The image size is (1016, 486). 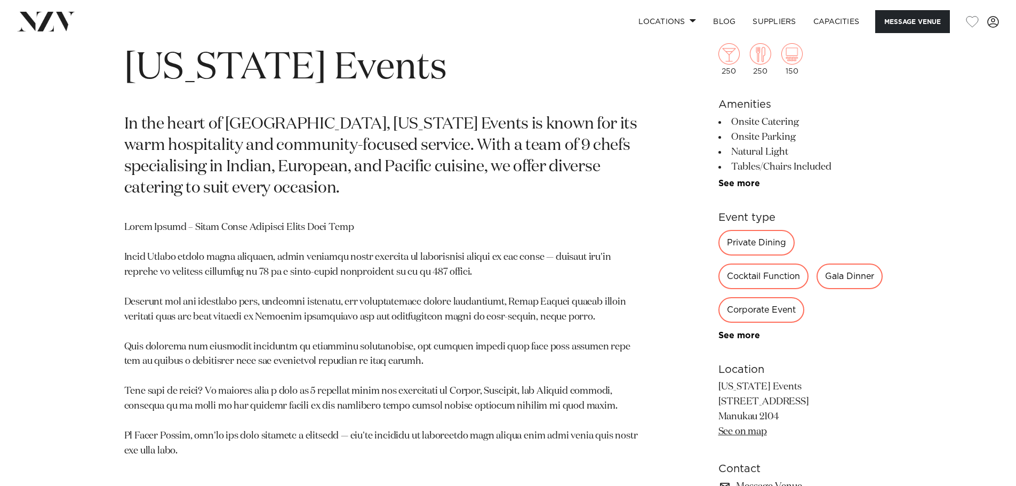 What do you see at coordinates (805, 152) in the screenshot?
I see `li: Natural Light` at bounding box center [805, 152].